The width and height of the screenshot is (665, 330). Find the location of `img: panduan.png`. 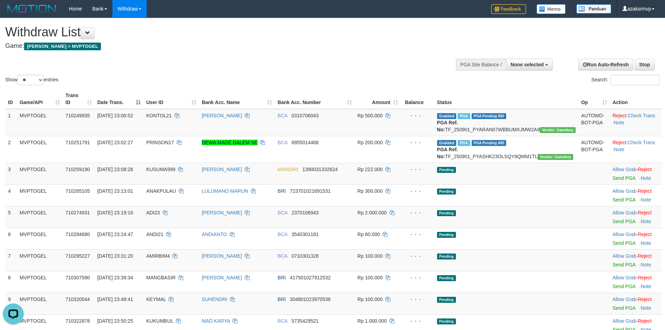

img: panduan.png is located at coordinates (593, 9).